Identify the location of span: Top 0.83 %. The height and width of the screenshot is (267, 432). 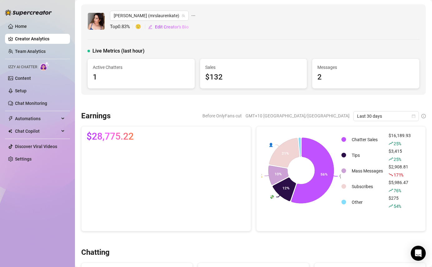
(123, 27).